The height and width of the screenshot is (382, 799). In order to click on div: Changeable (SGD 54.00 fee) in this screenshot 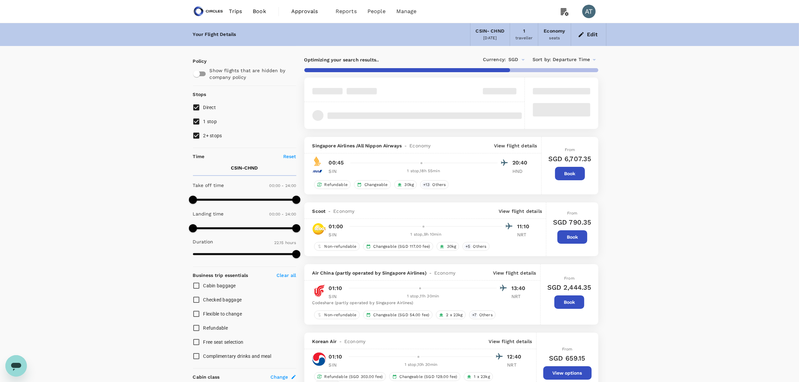, I will do `click(398, 315)`.